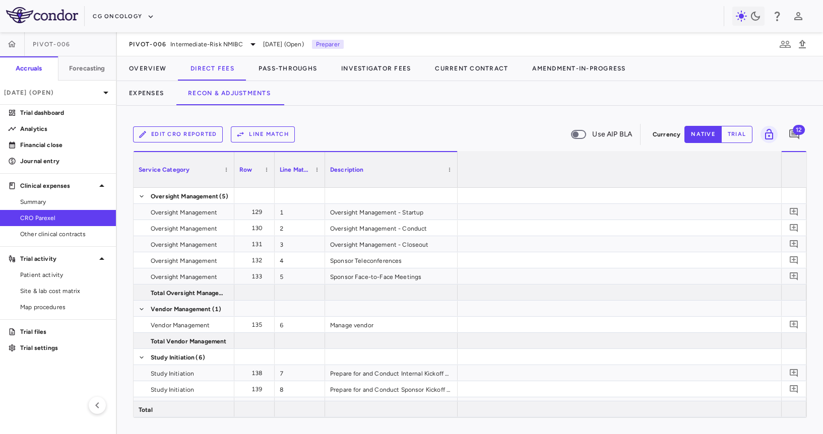 The height and width of the screenshot is (434, 823). What do you see at coordinates (257, 277) in the screenshot?
I see `div: 133` at bounding box center [257, 277].